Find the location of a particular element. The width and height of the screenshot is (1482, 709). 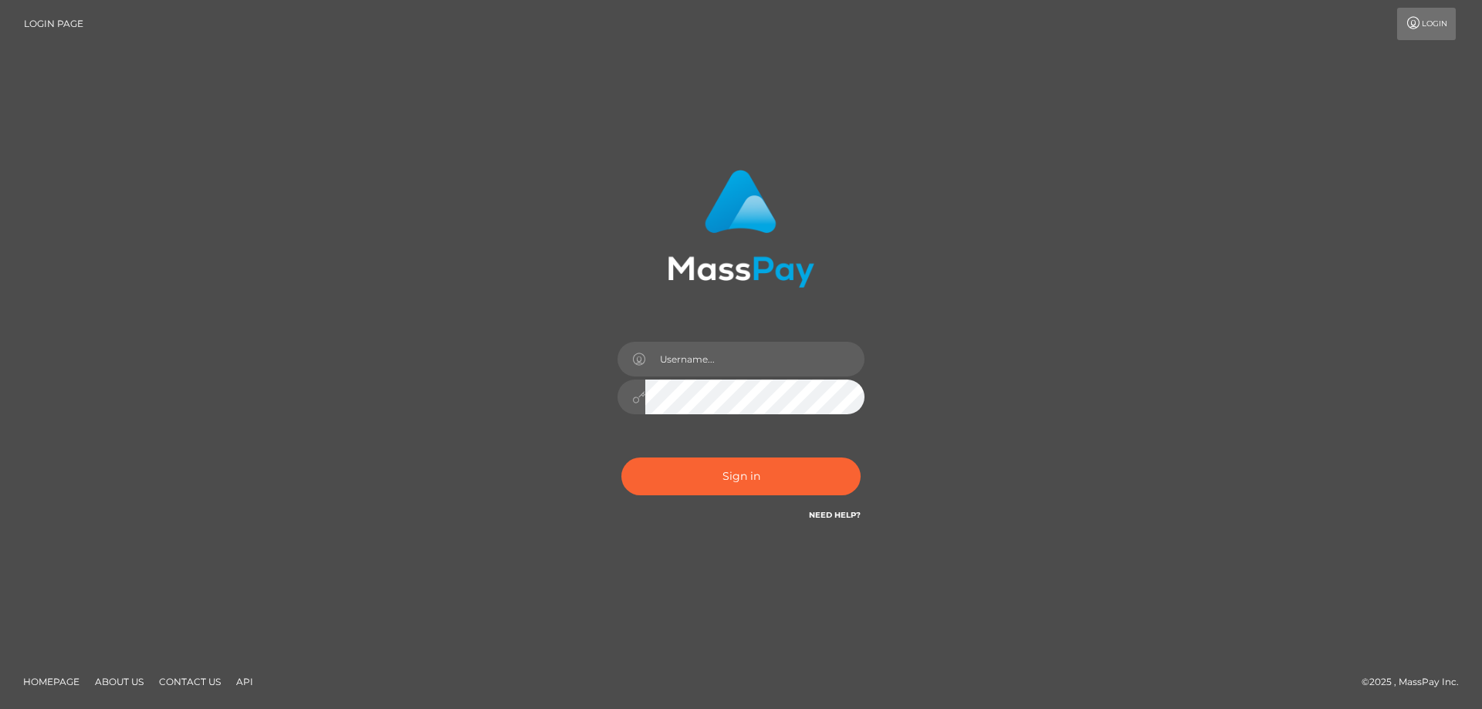

a: API is located at coordinates (245, 681).